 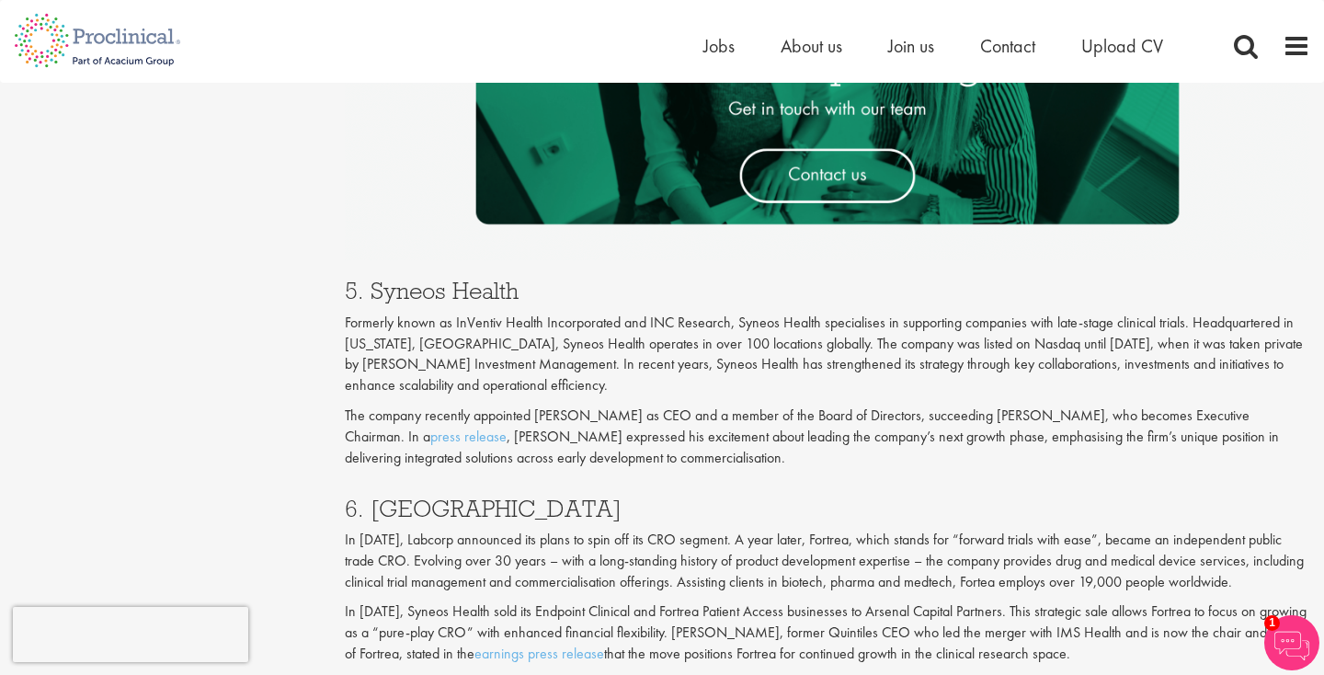 What do you see at coordinates (1121, 46) in the screenshot?
I see `a: Upload CV` at bounding box center [1121, 46].